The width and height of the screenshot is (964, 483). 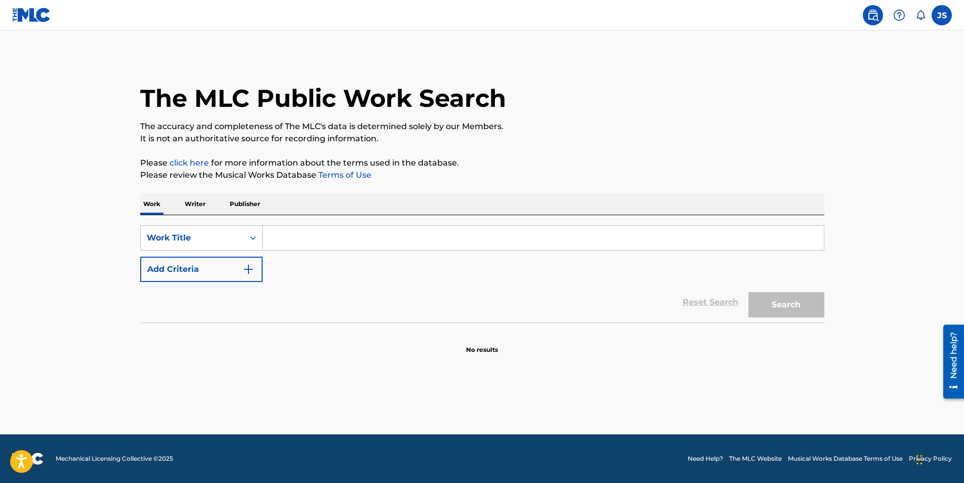 What do you see at coordinates (344, 175) in the screenshot?
I see `a: Terms of Use` at bounding box center [344, 175].